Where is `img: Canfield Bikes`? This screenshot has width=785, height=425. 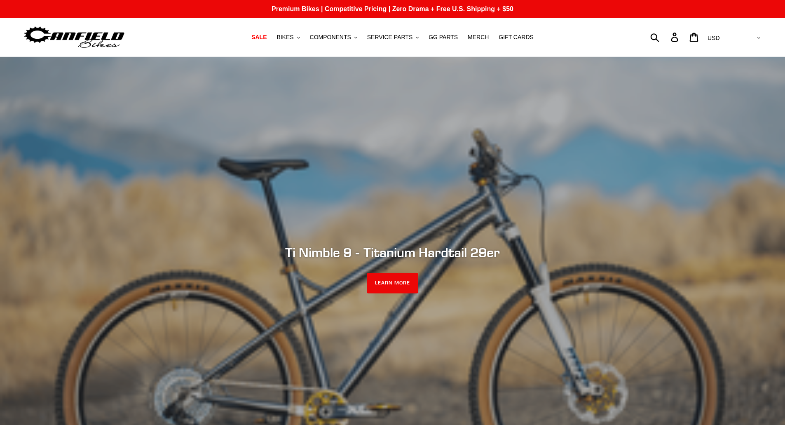 img: Canfield Bikes is located at coordinates (74, 37).